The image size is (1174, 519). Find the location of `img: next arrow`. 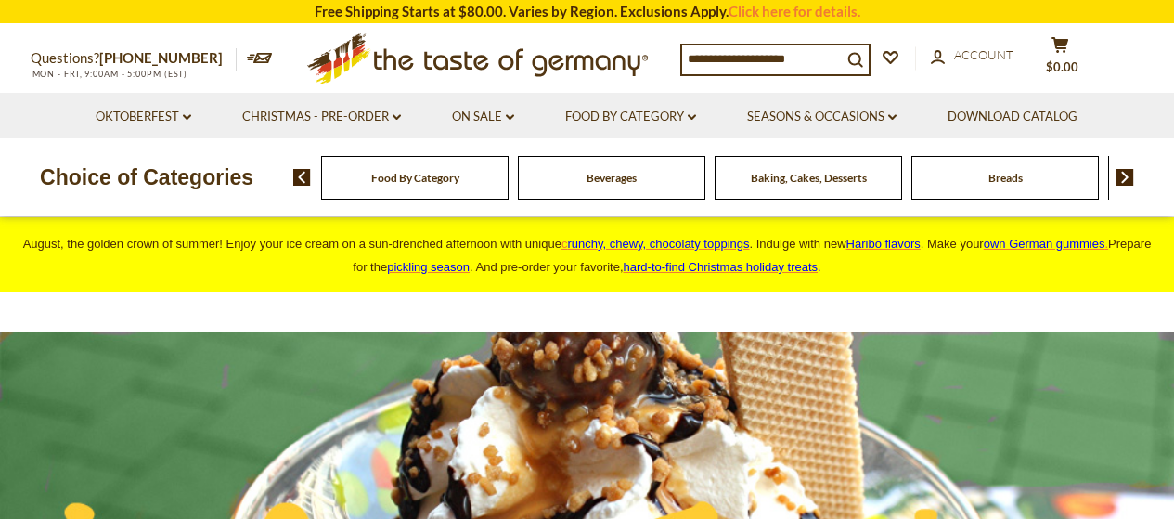

img: next arrow is located at coordinates (1125, 177).